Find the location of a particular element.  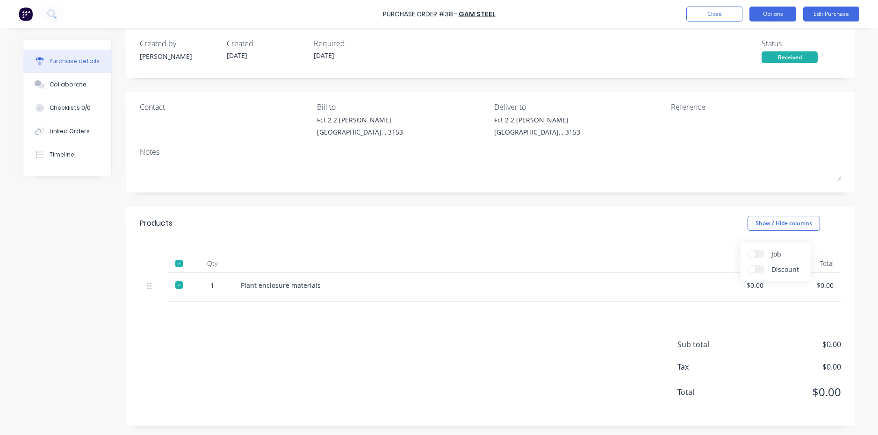

div: Price is located at coordinates (736, 264).